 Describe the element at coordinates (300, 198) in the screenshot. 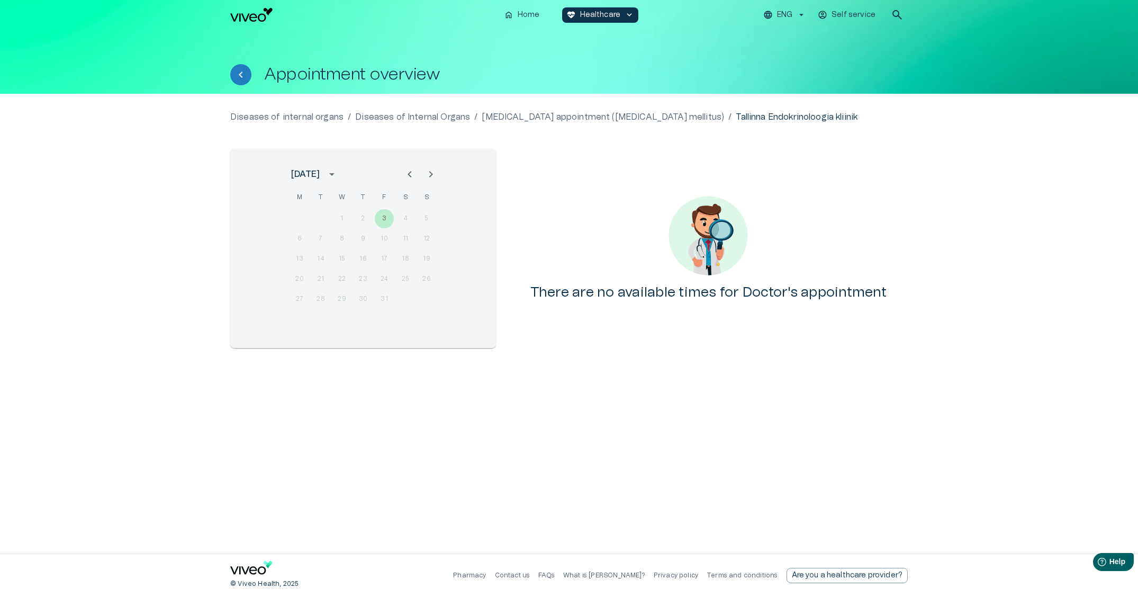

I see `span: Monday` at that location.